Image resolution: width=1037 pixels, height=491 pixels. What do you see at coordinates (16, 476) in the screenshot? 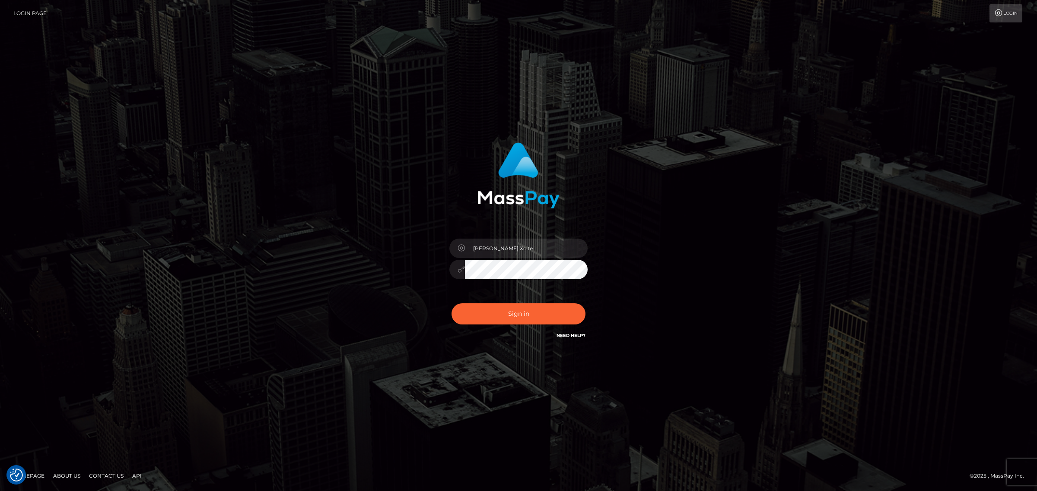
I see `img: Revisit consent button` at bounding box center [16, 476].